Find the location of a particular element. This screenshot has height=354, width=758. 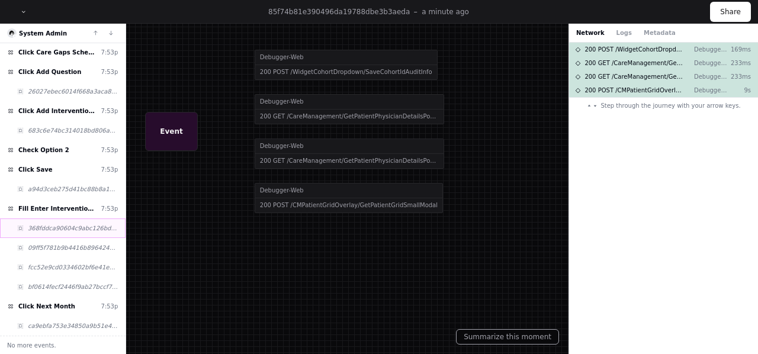

button: Summarize this moment is located at coordinates (507, 337).